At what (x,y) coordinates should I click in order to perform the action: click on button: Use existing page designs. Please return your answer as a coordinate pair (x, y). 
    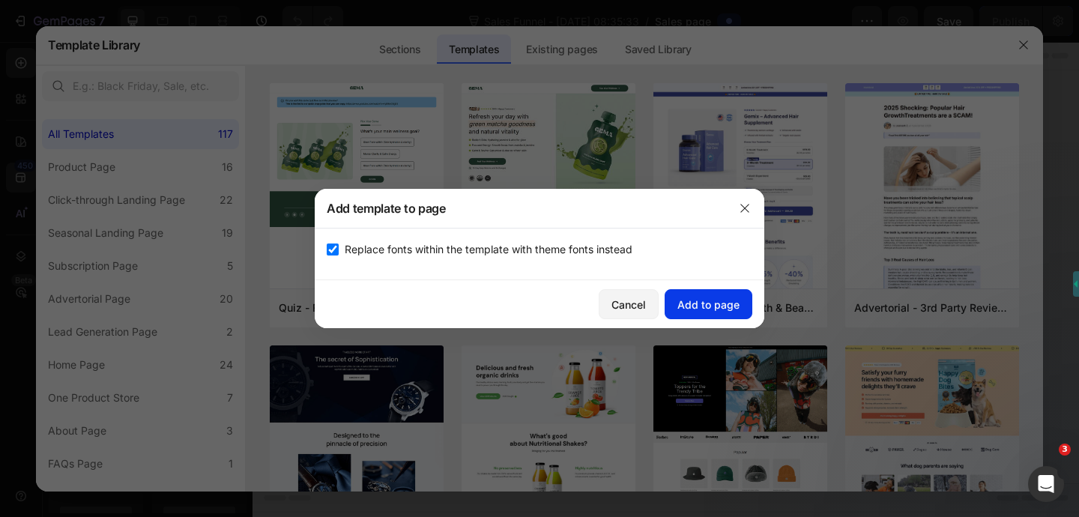
    Looking at the image, I should click on (382, 307).